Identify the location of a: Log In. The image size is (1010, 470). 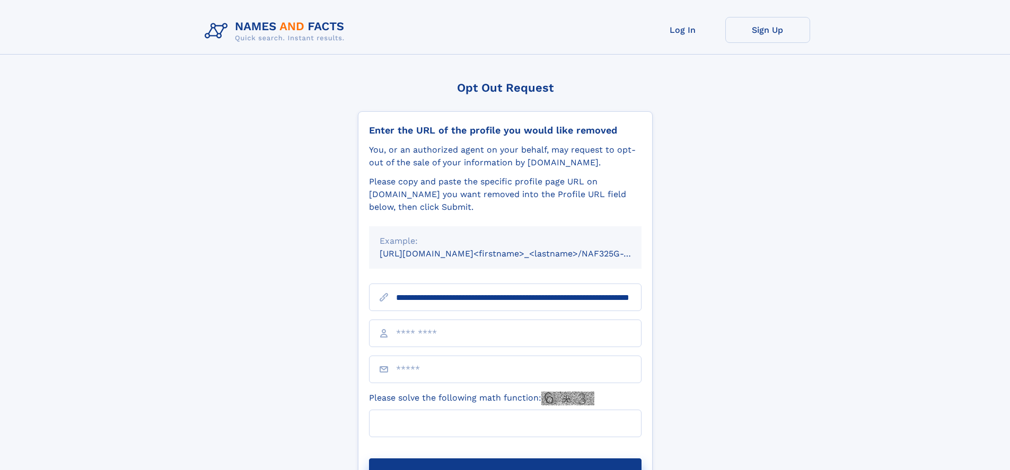
(683, 30).